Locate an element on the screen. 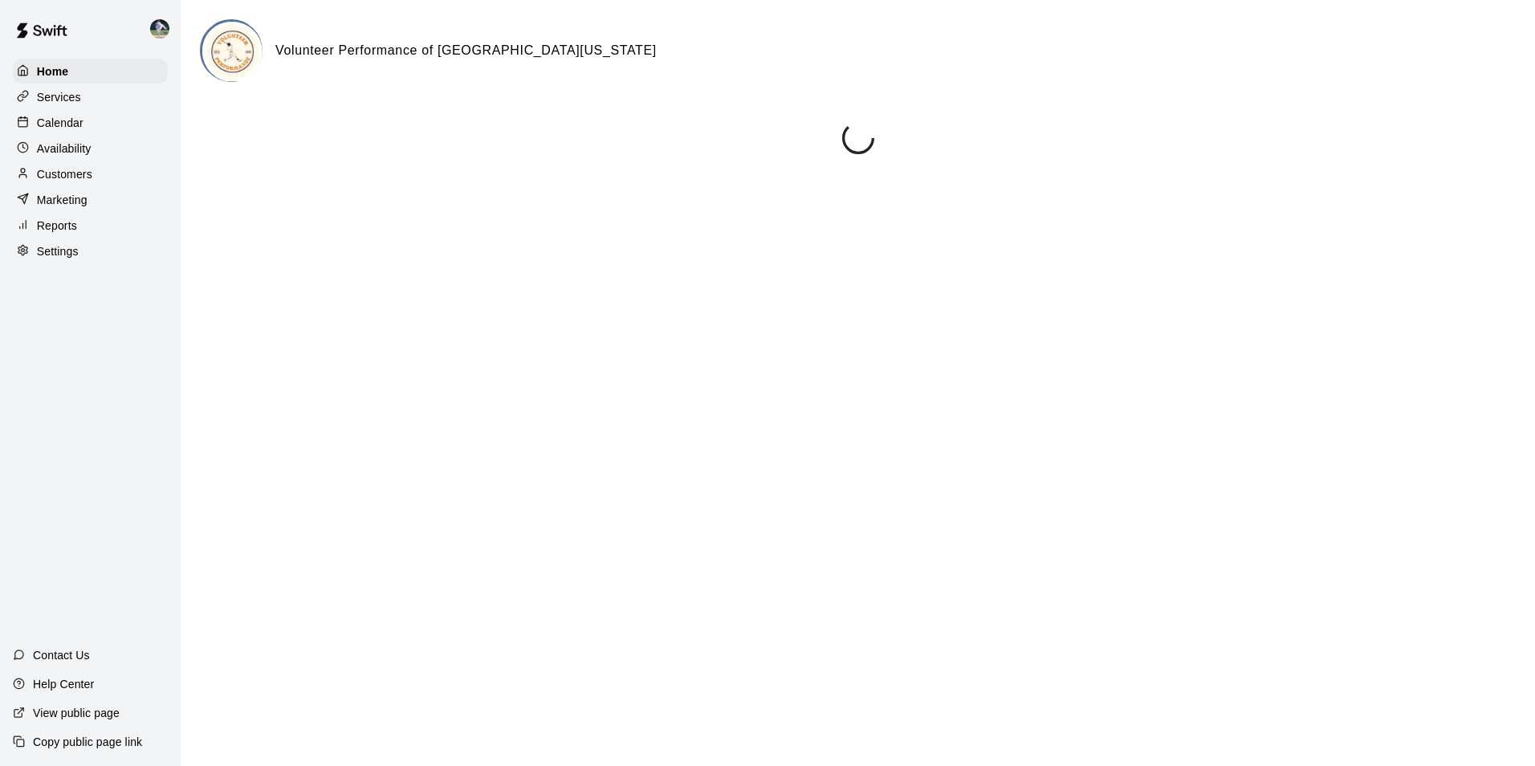 The width and height of the screenshot is (1535, 766). p: Customers is located at coordinates (64, 174).